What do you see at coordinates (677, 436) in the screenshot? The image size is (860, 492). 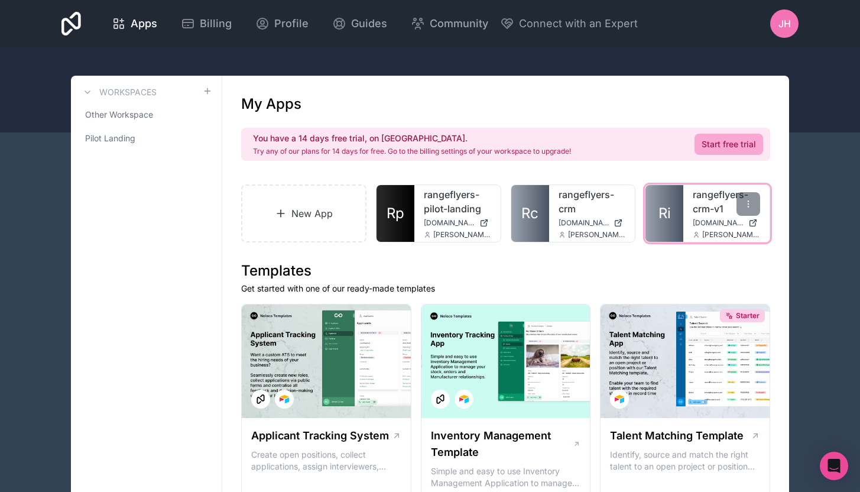 I see `h1: Talent Matching Template` at bounding box center [677, 436].